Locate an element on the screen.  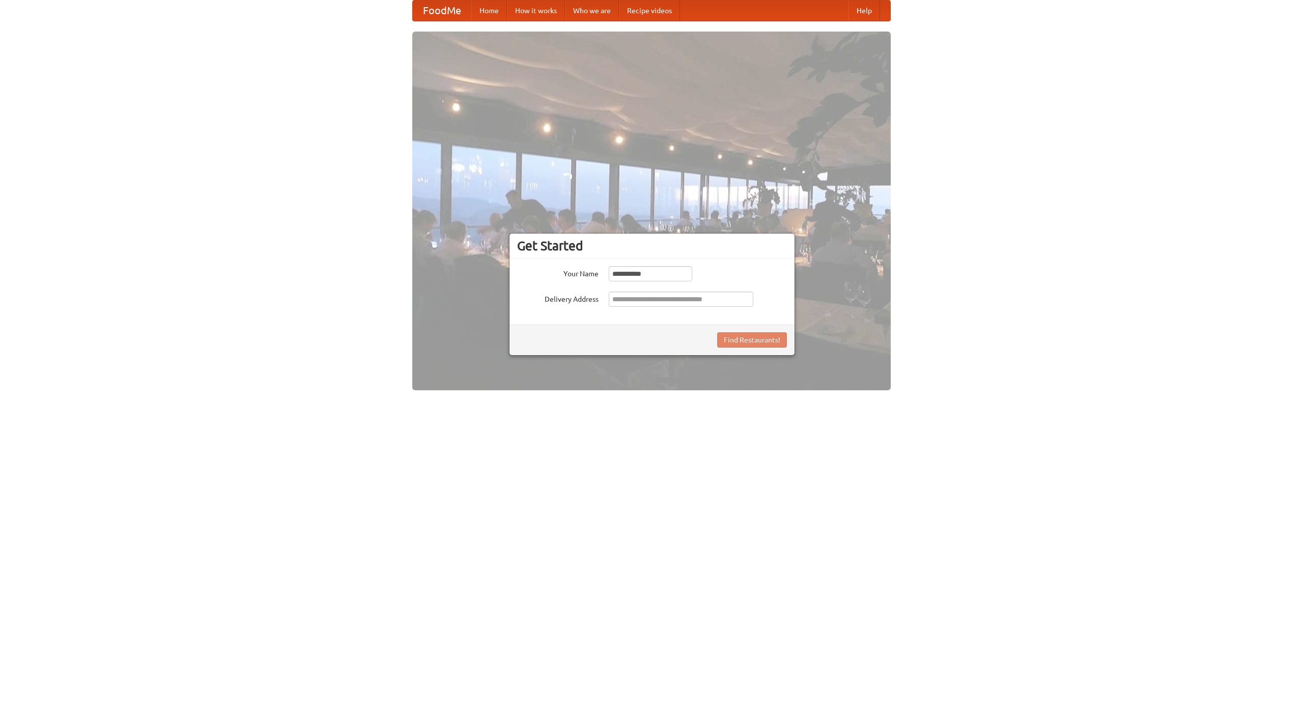
a: Help is located at coordinates (864, 11).